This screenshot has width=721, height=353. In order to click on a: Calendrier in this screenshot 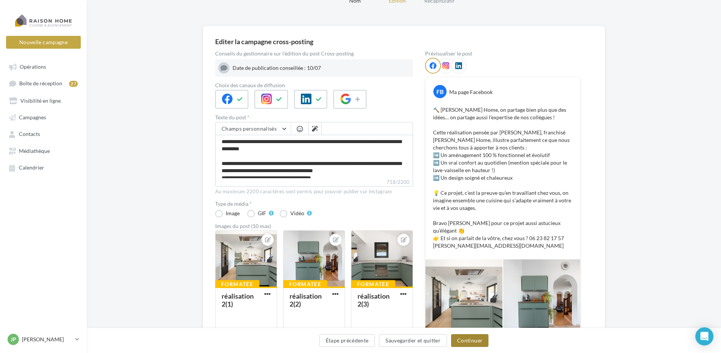, I will do `click(43, 167)`.